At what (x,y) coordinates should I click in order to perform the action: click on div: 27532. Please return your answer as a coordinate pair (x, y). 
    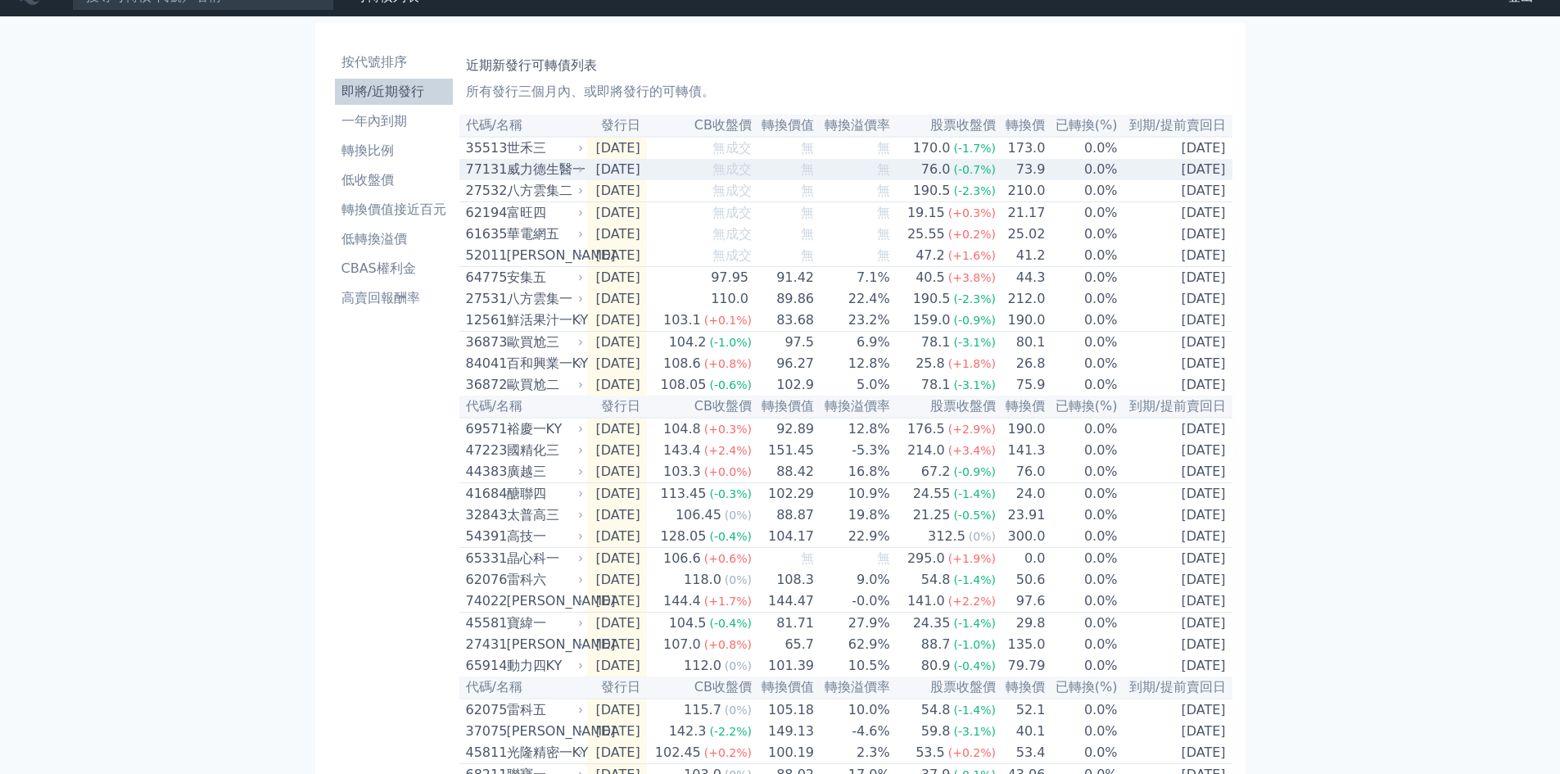
    Looking at the image, I should click on (484, 191).